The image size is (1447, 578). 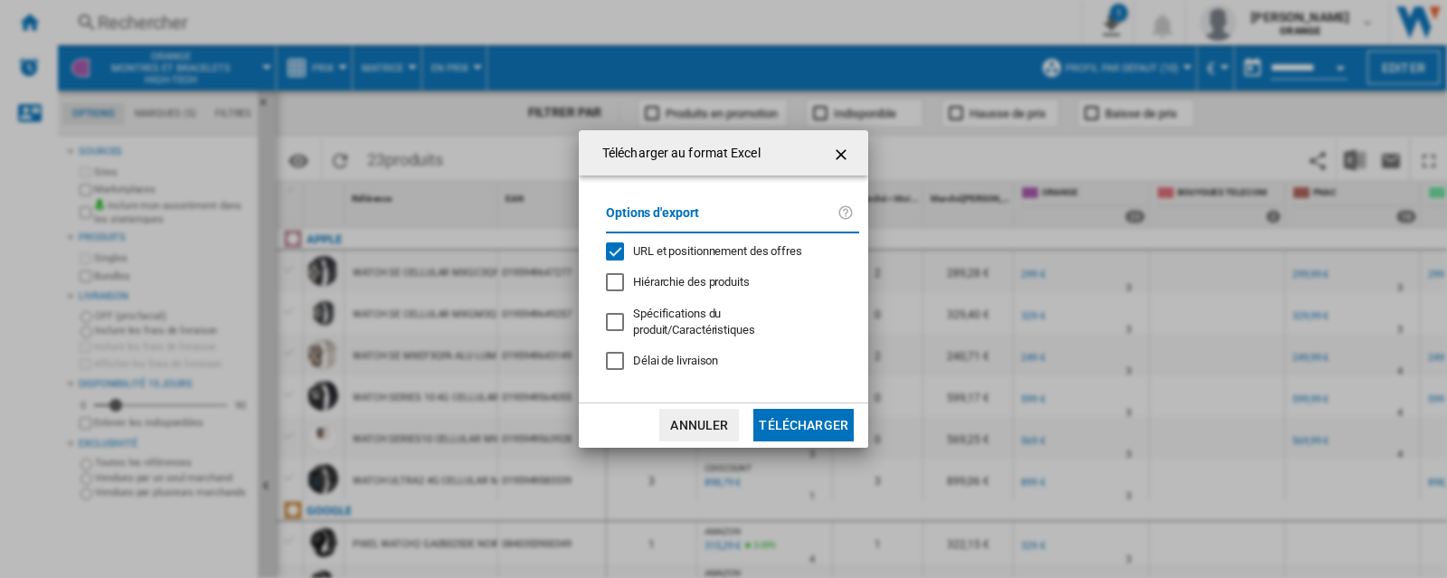 What do you see at coordinates (677, 154) in the screenshot?
I see `h4: Télécharger au format Excel` at bounding box center [677, 154].